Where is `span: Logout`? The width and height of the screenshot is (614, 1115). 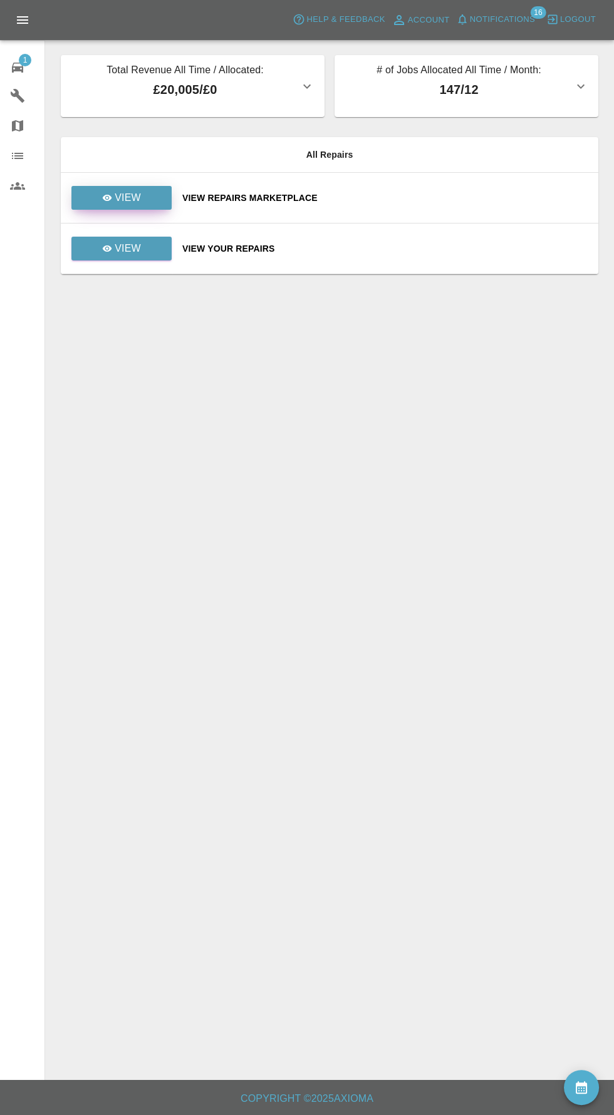
span: Logout is located at coordinates (577, 19).